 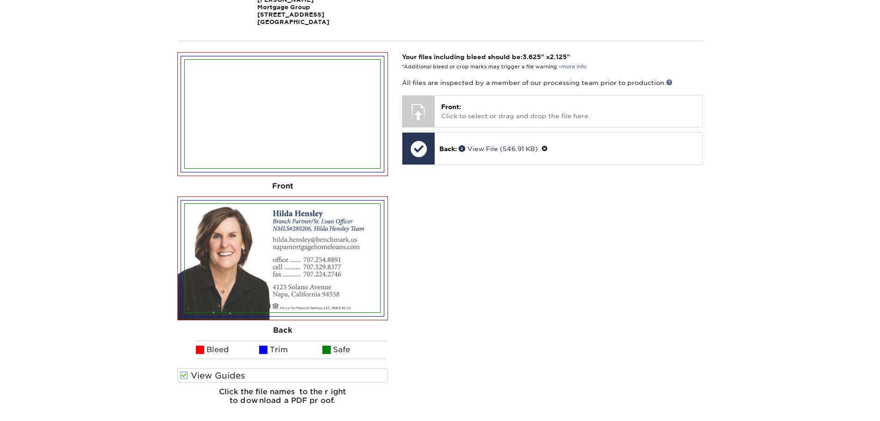 What do you see at coordinates (227, 350) in the screenshot?
I see `li: Bleed` at bounding box center [227, 350].